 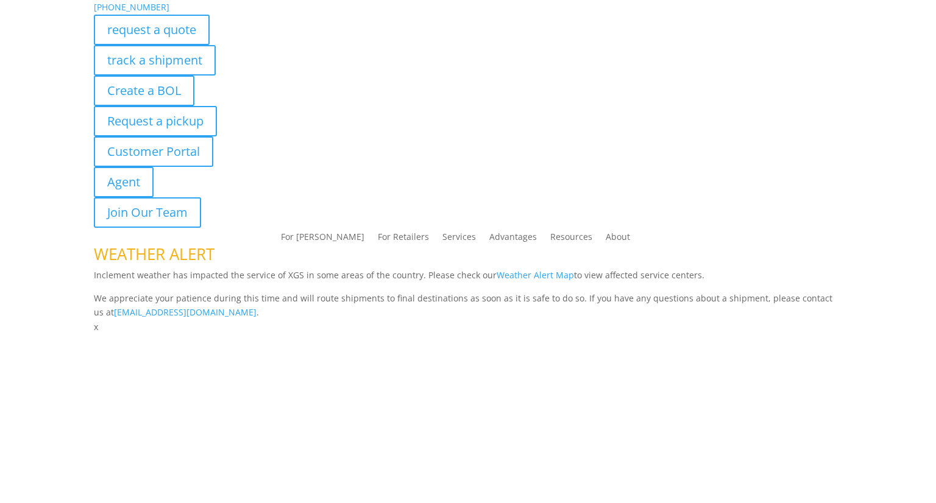 What do you see at coordinates (513, 239) in the screenshot?
I see `a: Advantages` at bounding box center [513, 239].